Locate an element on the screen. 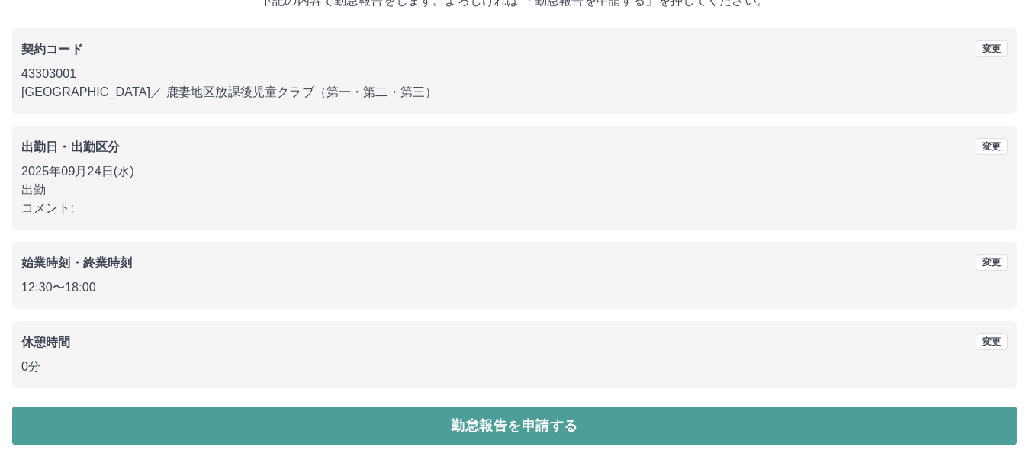 The width and height of the screenshot is (1029, 463). p: 12:30 〜 18:00 is located at coordinates (514, 288).